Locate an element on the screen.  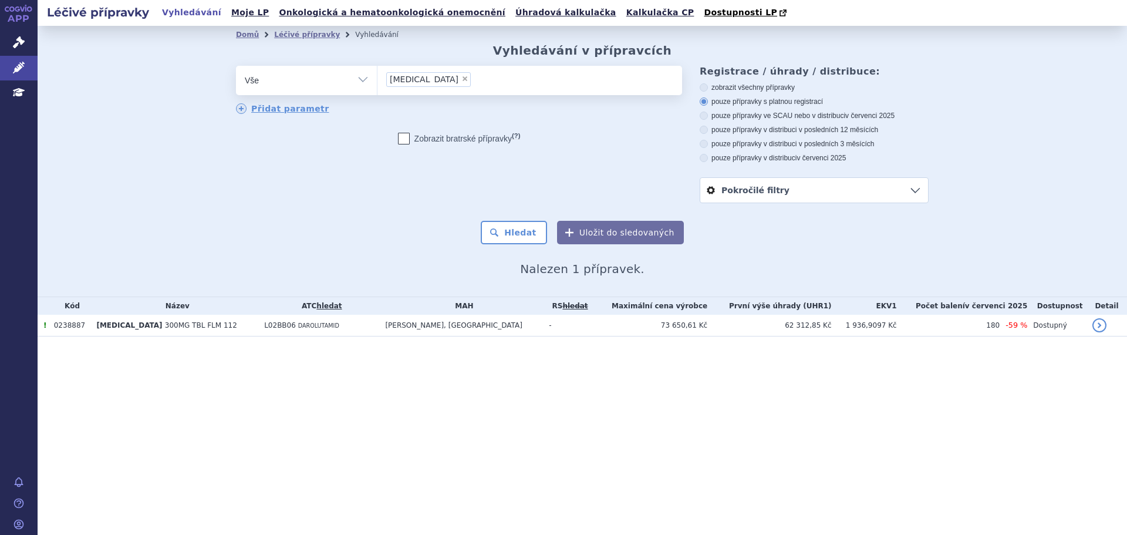
a: Léčivé přípravky is located at coordinates (307, 35).